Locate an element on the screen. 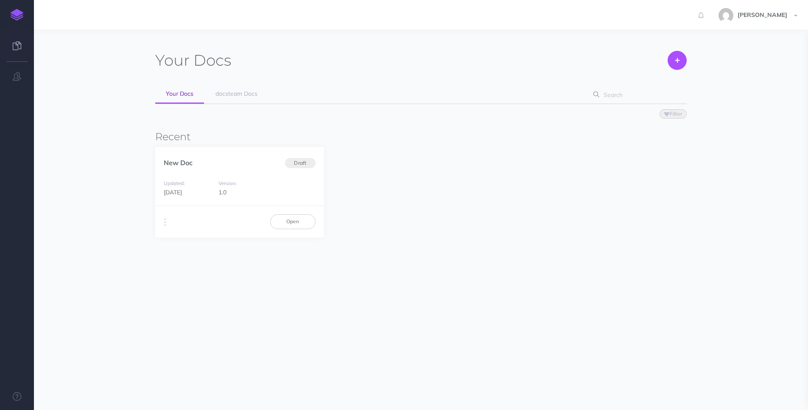 Image resolution: width=808 pixels, height=410 pixels. span: Your Docs is located at coordinates (179, 94).